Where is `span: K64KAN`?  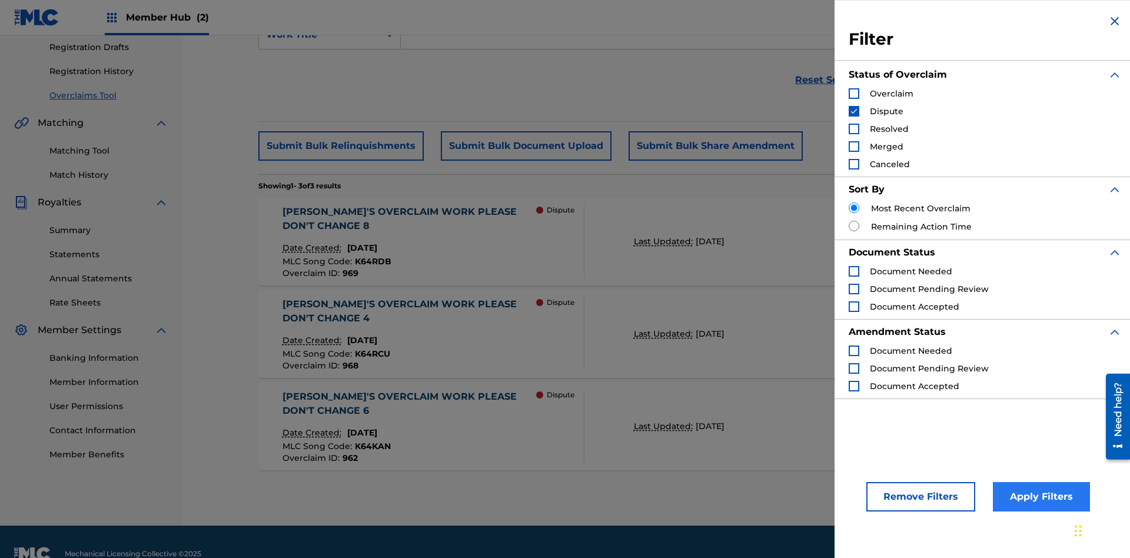 span: K64KAN is located at coordinates (373, 446).